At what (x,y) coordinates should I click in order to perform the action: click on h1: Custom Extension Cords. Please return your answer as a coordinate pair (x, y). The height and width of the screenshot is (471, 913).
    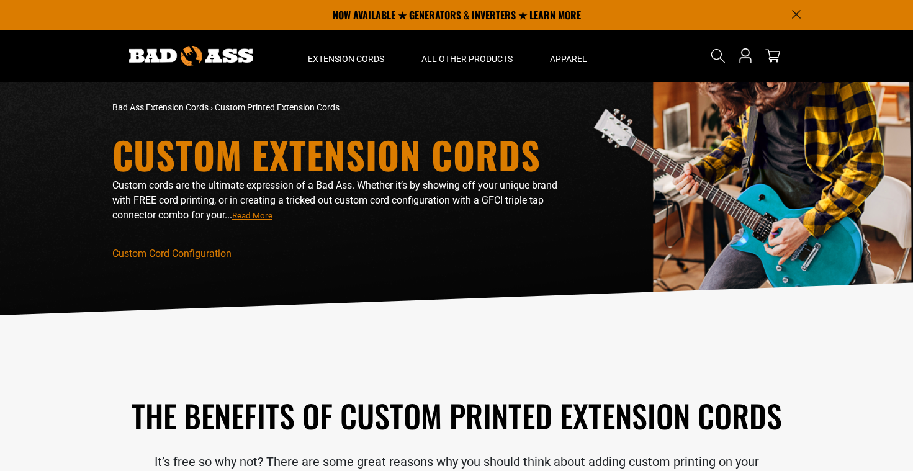
    Looking at the image, I should click on (339, 154).